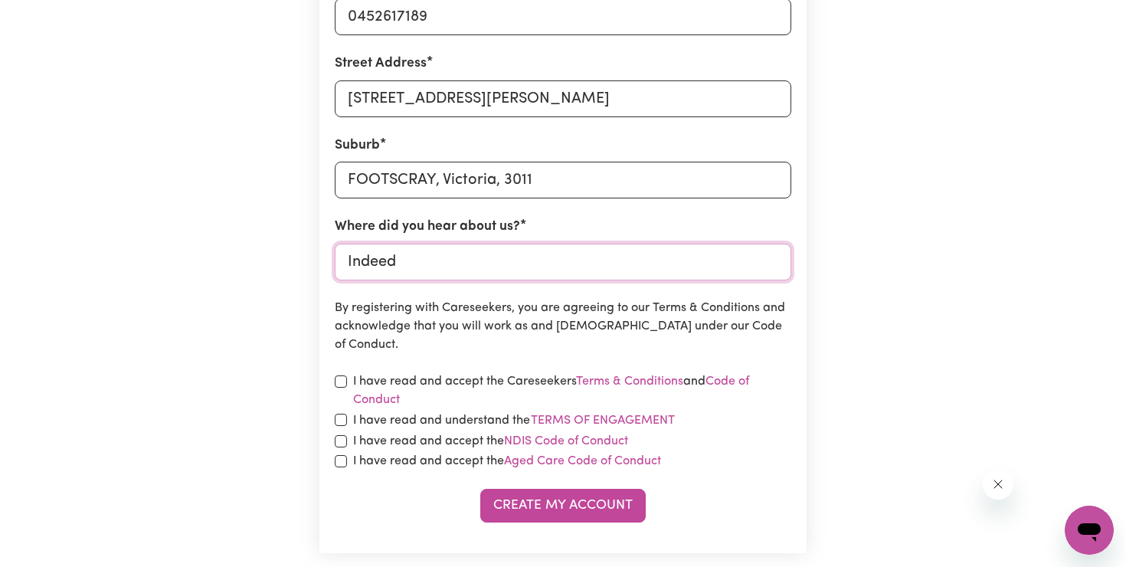  What do you see at coordinates (630, 382) in the screenshot?
I see `a: Terms & Conditions` at bounding box center [630, 382].